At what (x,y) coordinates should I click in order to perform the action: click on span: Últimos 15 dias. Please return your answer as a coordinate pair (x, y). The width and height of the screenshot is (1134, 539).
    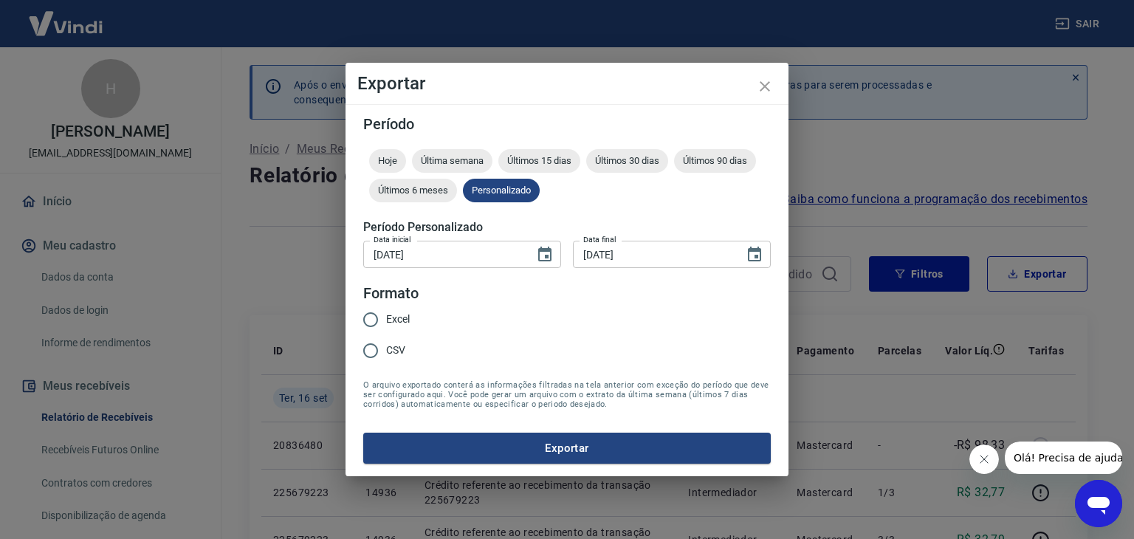
    Looking at the image, I should click on (539, 160).